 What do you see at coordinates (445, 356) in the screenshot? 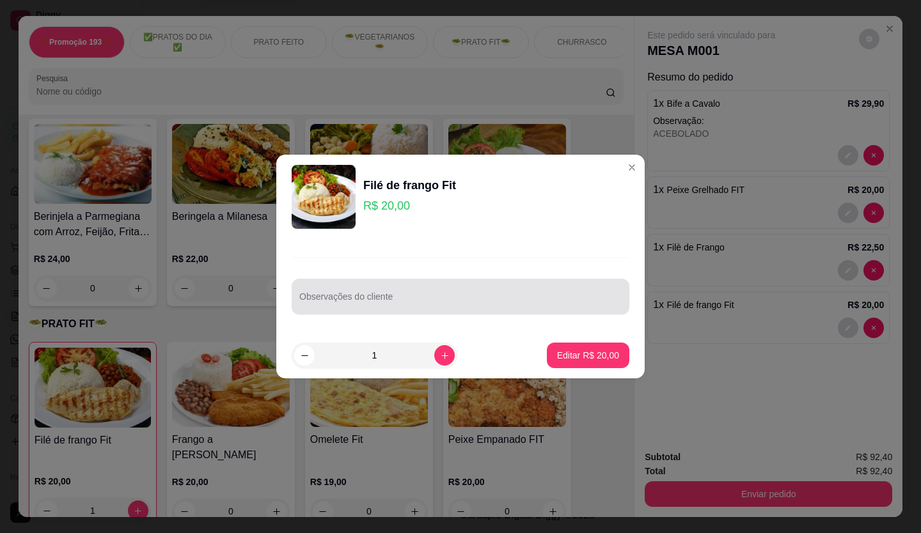
I see `button: increase-product-quantity` at bounding box center [445, 356].